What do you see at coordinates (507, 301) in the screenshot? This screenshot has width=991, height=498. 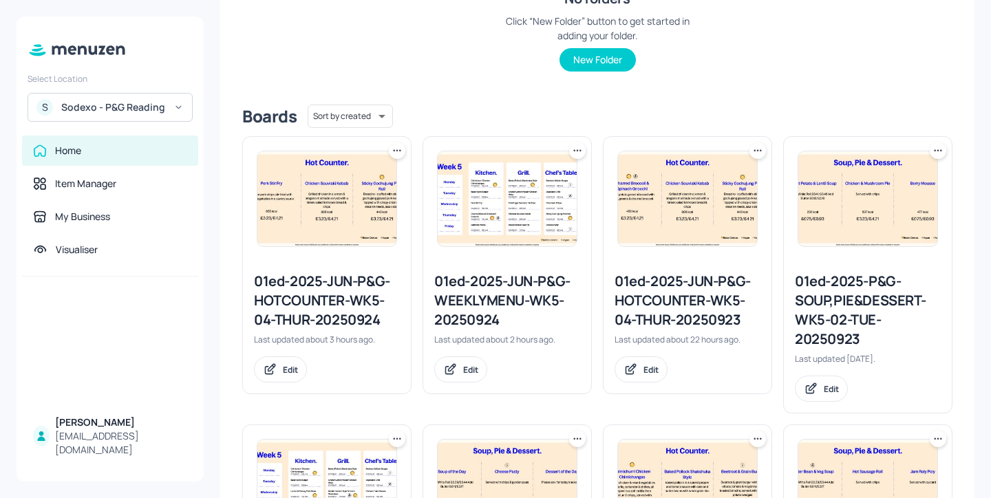 I see `div: 01ed-2025-JUN-P&G-WEEKLYMENU-WK5-20250924` at bounding box center [507, 301].